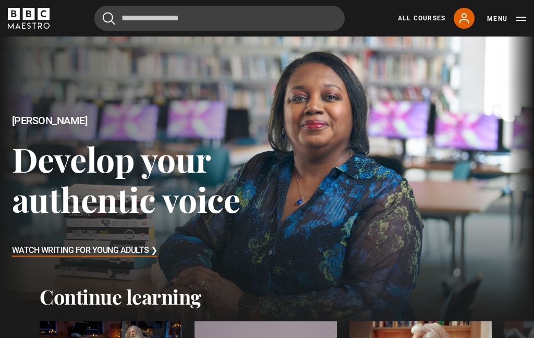 This screenshot has height=338, width=534. What do you see at coordinates (220, 18) in the screenshot?
I see `input: Search` at bounding box center [220, 18].